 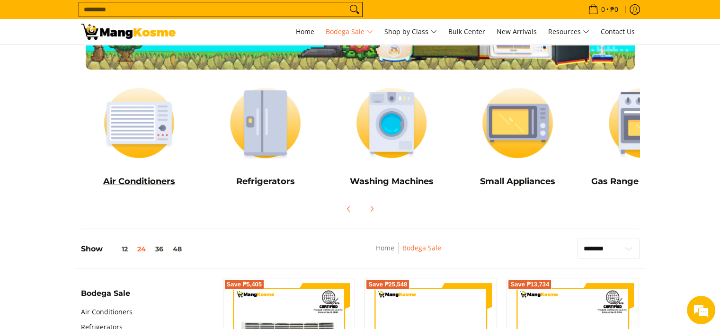 I want to click on img: Air Conditioners, so click(x=139, y=123).